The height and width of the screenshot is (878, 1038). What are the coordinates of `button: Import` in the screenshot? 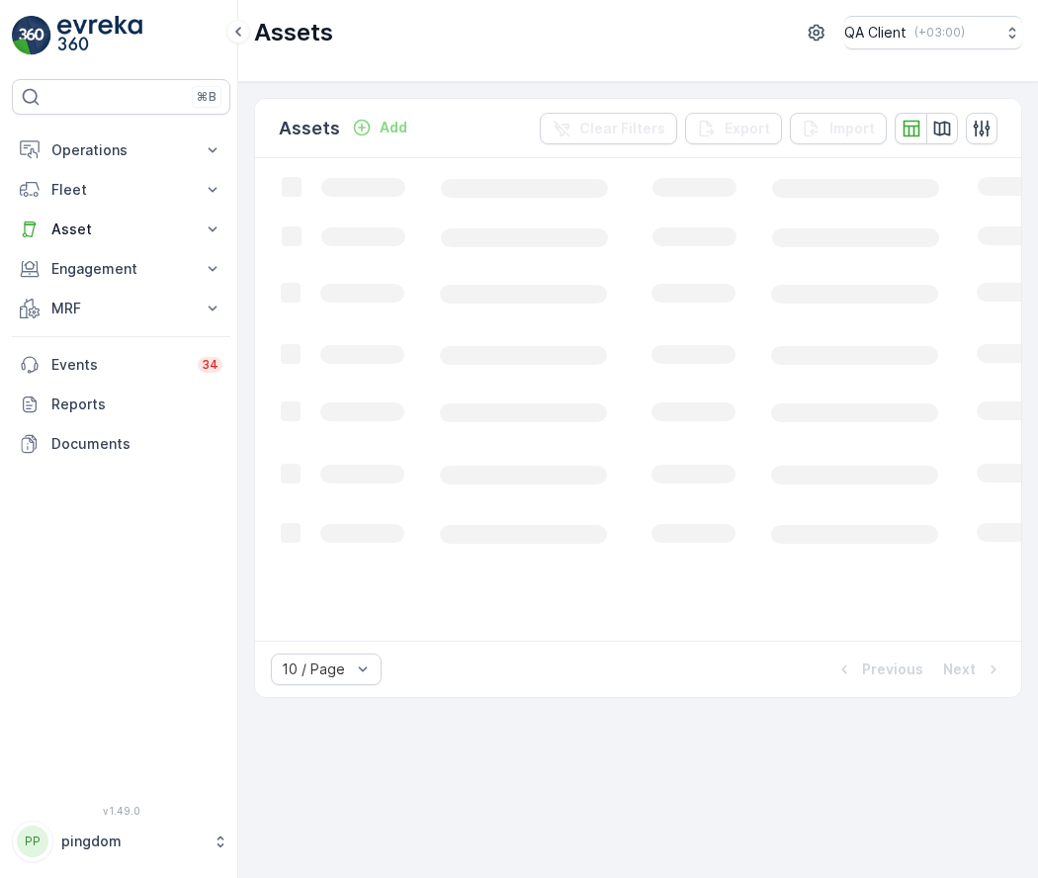 It's located at (838, 128).